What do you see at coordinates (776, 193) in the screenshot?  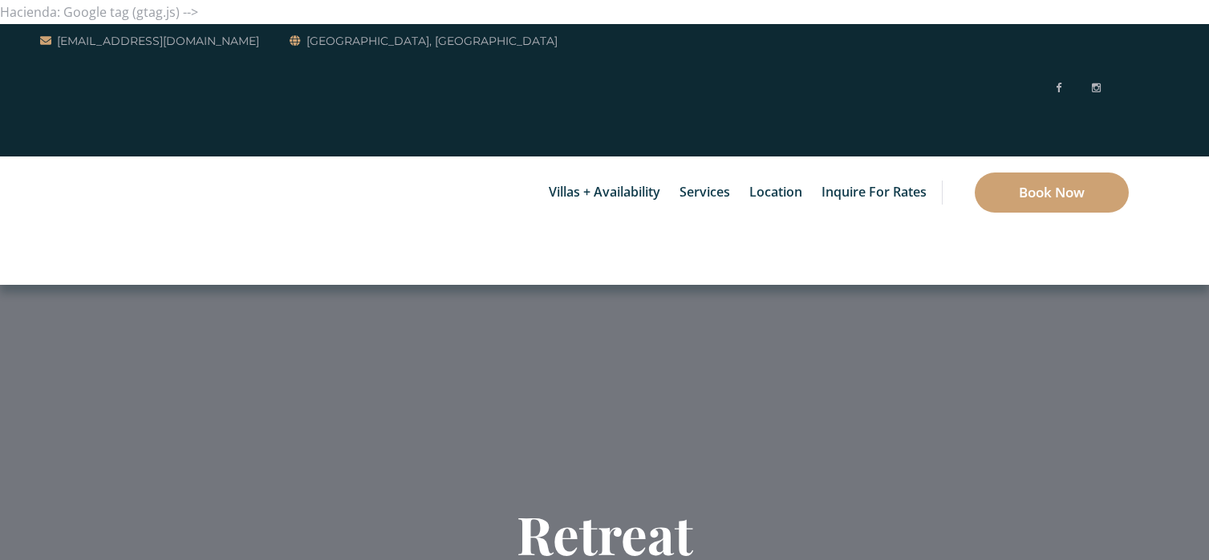 I see `a: Location` at bounding box center [776, 193].